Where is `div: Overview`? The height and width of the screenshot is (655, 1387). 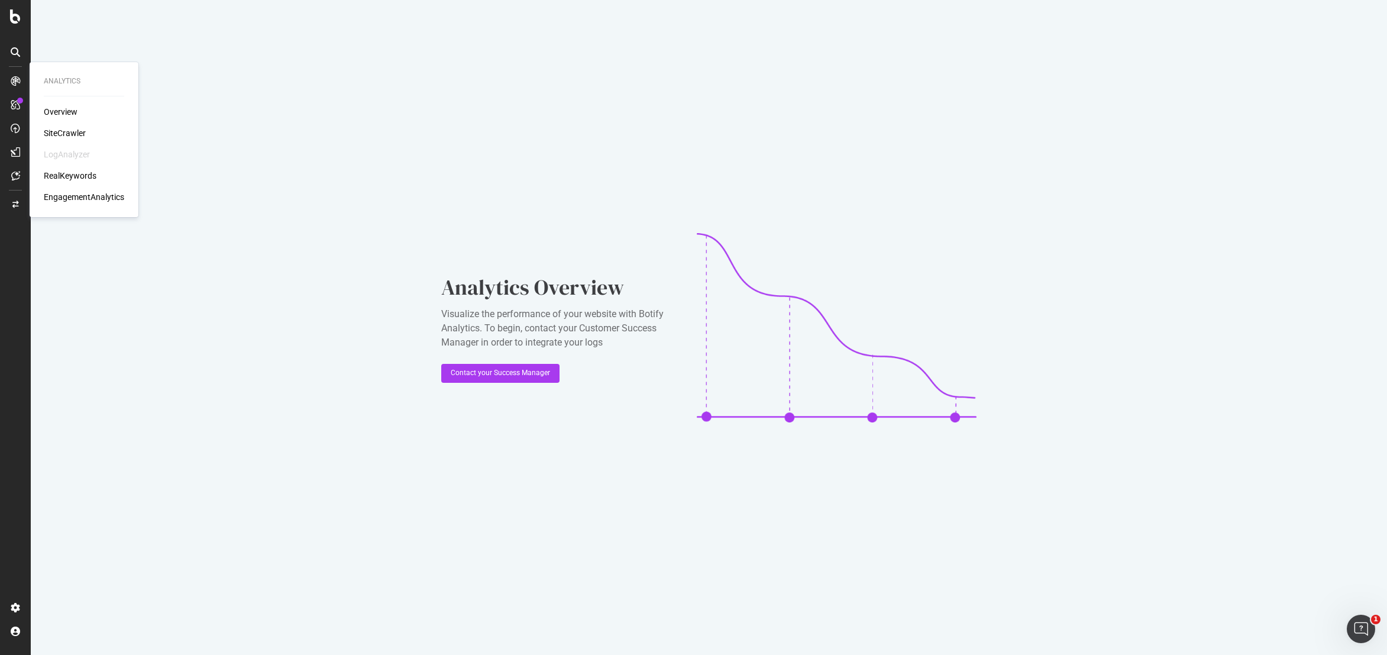 div: Overview is located at coordinates (60, 112).